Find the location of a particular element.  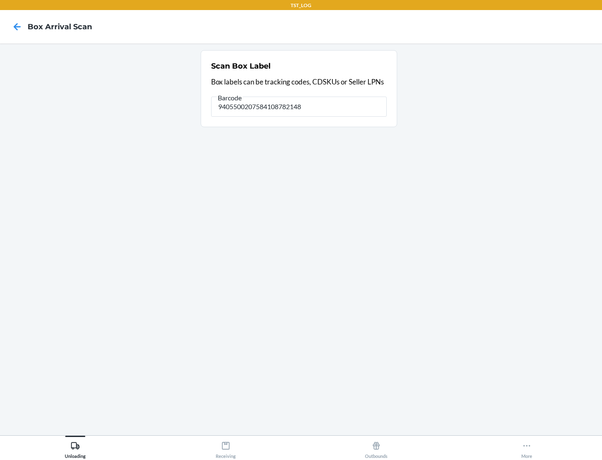

div: More is located at coordinates (527, 448).